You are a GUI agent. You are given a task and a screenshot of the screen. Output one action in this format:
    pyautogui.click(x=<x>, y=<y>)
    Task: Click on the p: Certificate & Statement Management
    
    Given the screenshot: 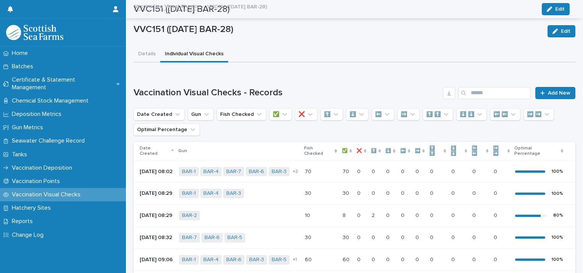 What is the action you would take?
    pyautogui.click(x=63, y=84)
    